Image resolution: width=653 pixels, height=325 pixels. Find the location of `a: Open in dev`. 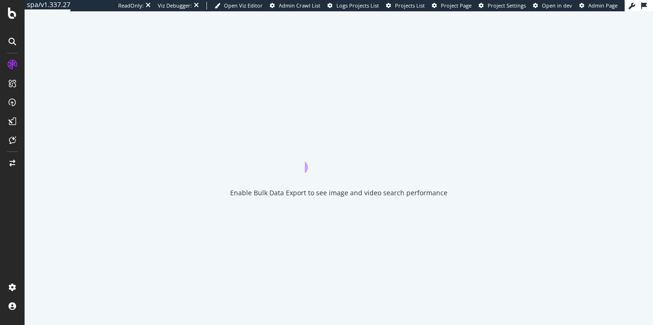

a: Open in dev is located at coordinates (552, 6).